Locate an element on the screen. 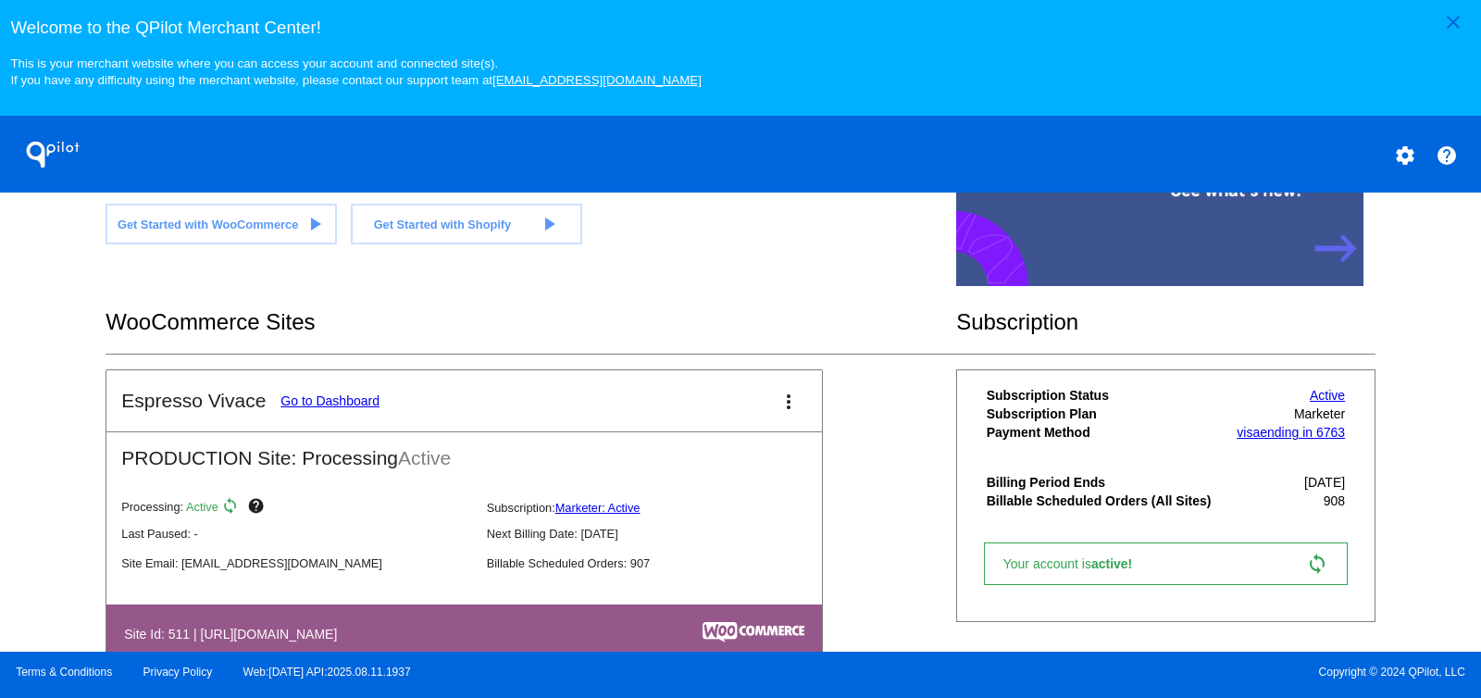 This screenshot has height=698, width=1481. span: active! is located at coordinates (1117, 564).